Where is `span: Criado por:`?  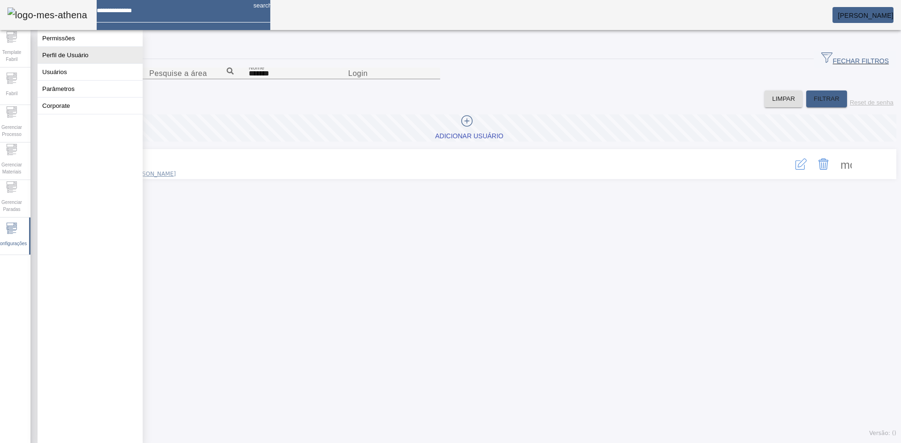
span: Criado por: is located at coordinates (401, 174).